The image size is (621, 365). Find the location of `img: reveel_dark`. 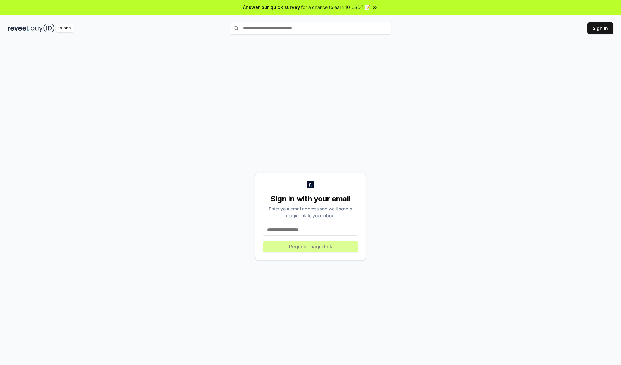

img: reveel_dark is located at coordinates (18, 28).